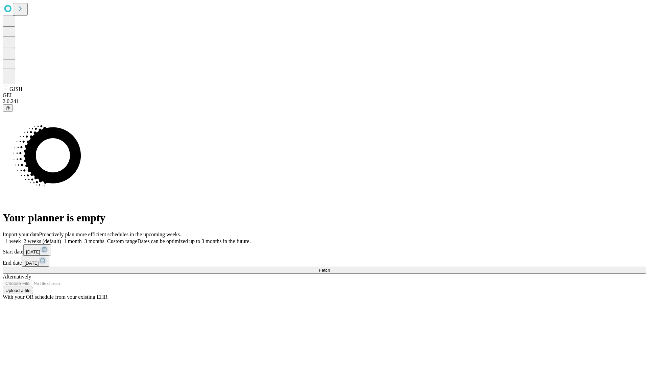 The height and width of the screenshot is (365, 649). I want to click on h1: Your planner is empty, so click(324, 218).